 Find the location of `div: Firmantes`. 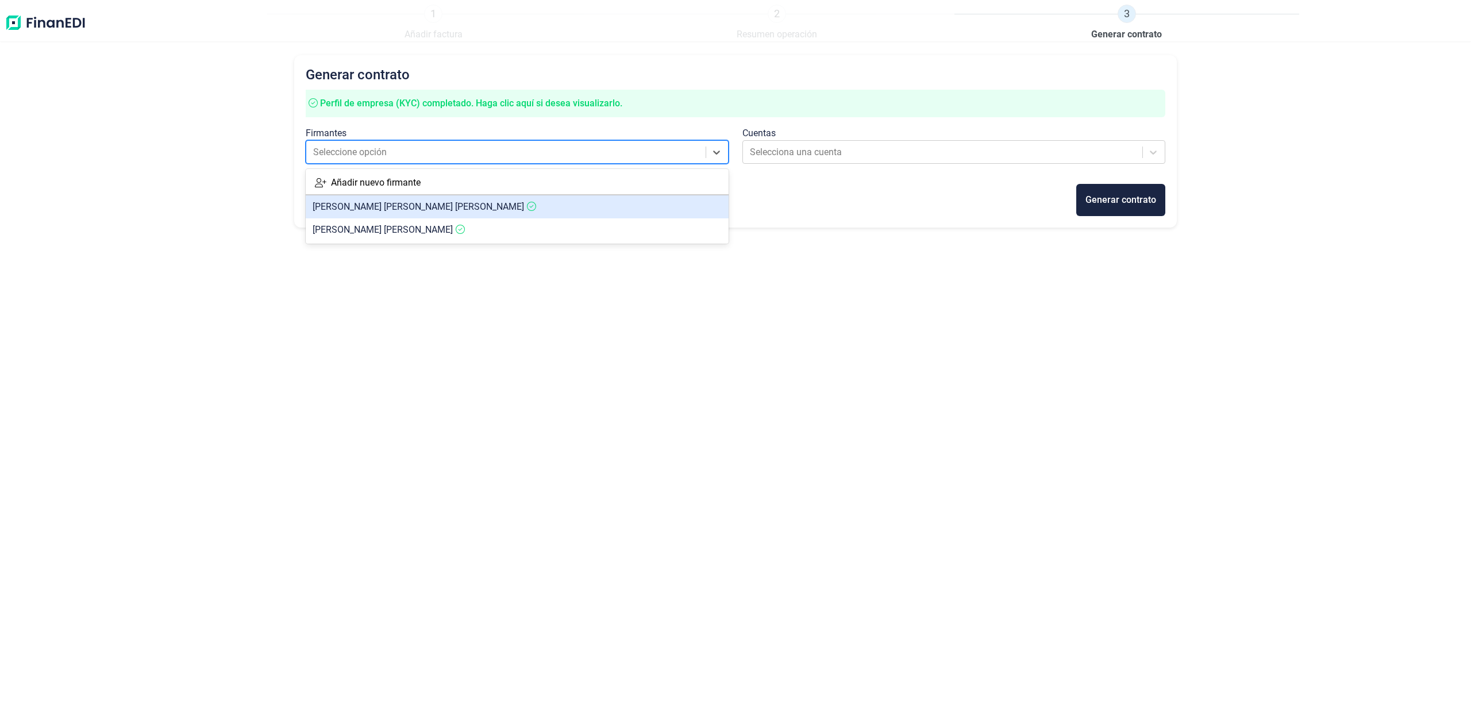

div: Firmantes is located at coordinates (517, 133).